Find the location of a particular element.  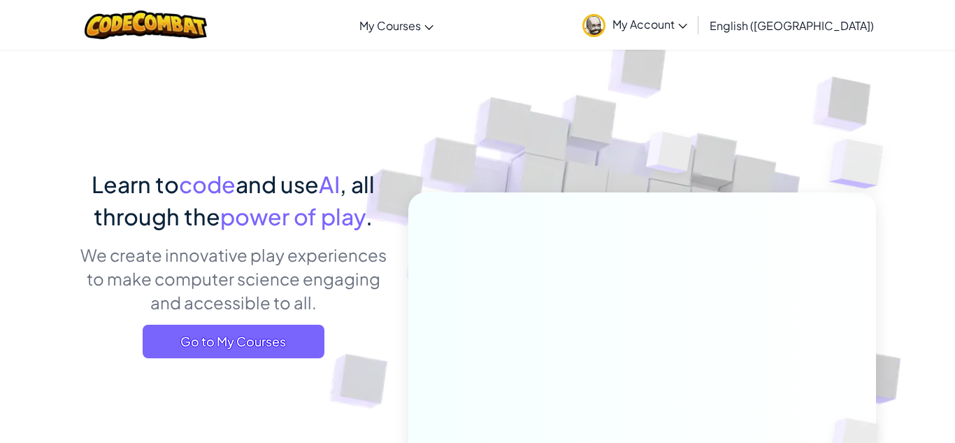

span: My Account is located at coordinates (650, 24).